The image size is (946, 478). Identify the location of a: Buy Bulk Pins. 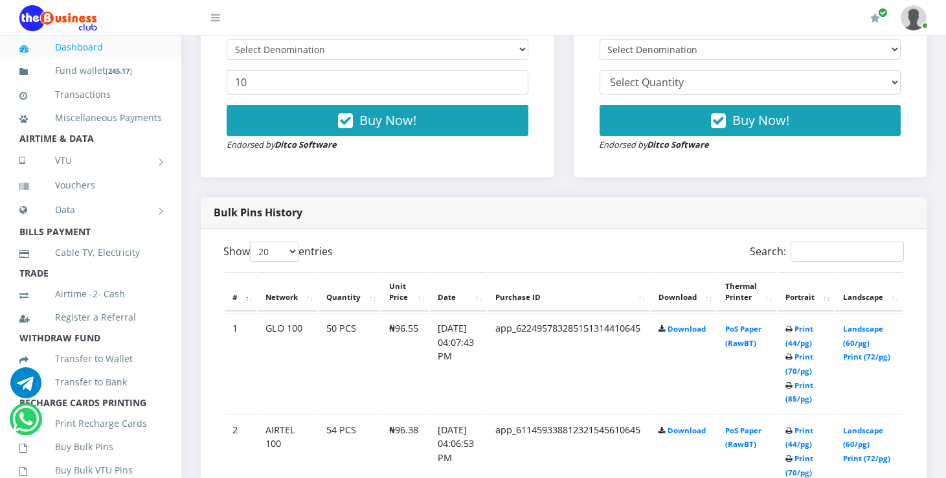
(91, 447).